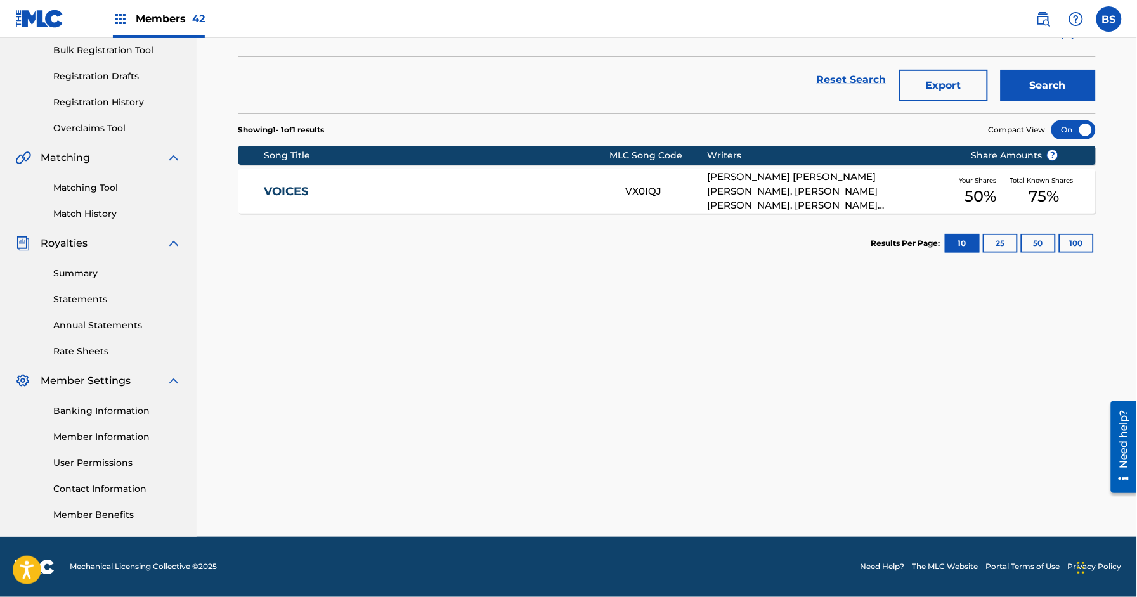 The width and height of the screenshot is (1137, 597). Describe the element at coordinates (962, 244) in the screenshot. I see `button: 10` at that location.